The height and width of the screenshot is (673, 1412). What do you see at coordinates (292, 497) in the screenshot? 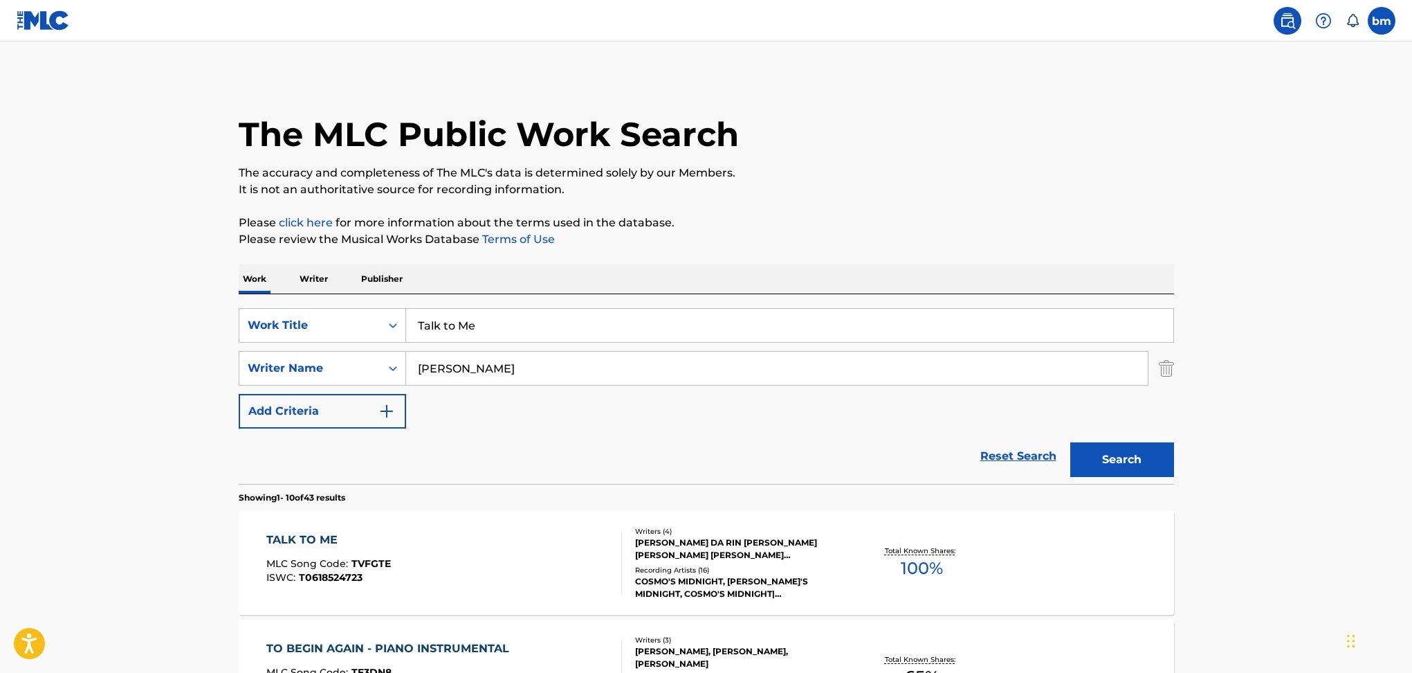
I see `p: Showing 1 - 10 of 43 results` at bounding box center [292, 497].